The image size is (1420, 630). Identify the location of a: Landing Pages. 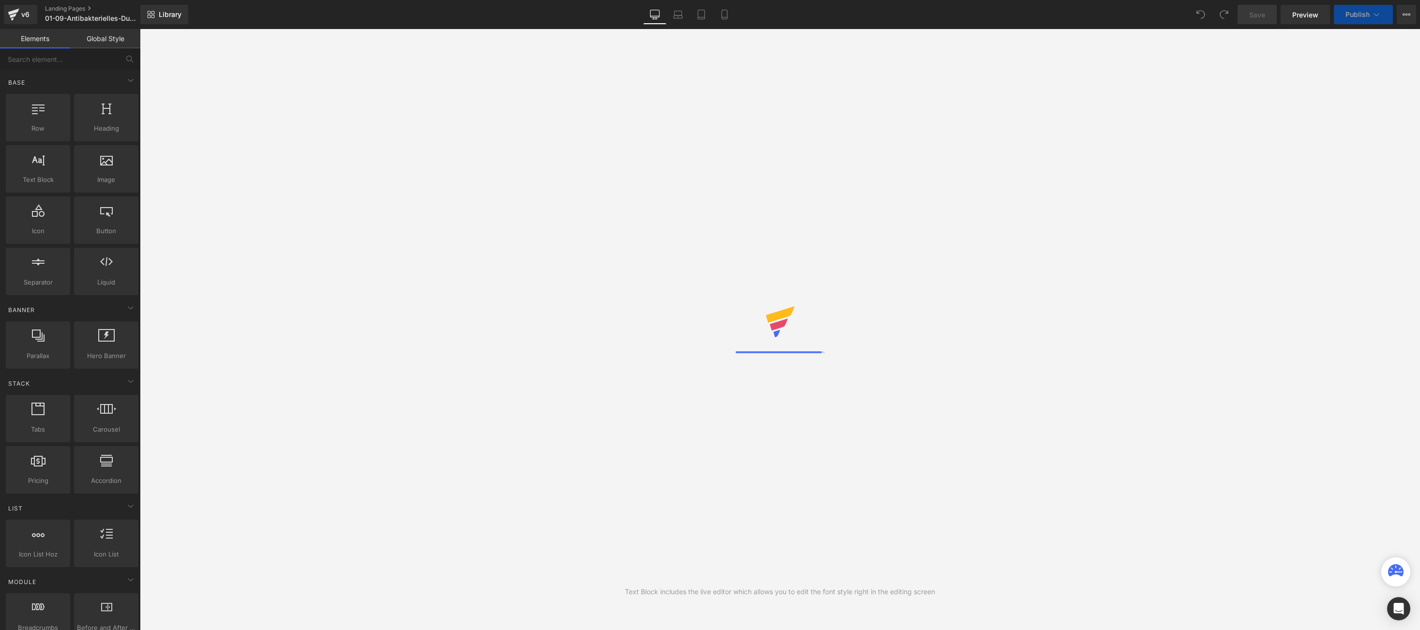
(101, 9).